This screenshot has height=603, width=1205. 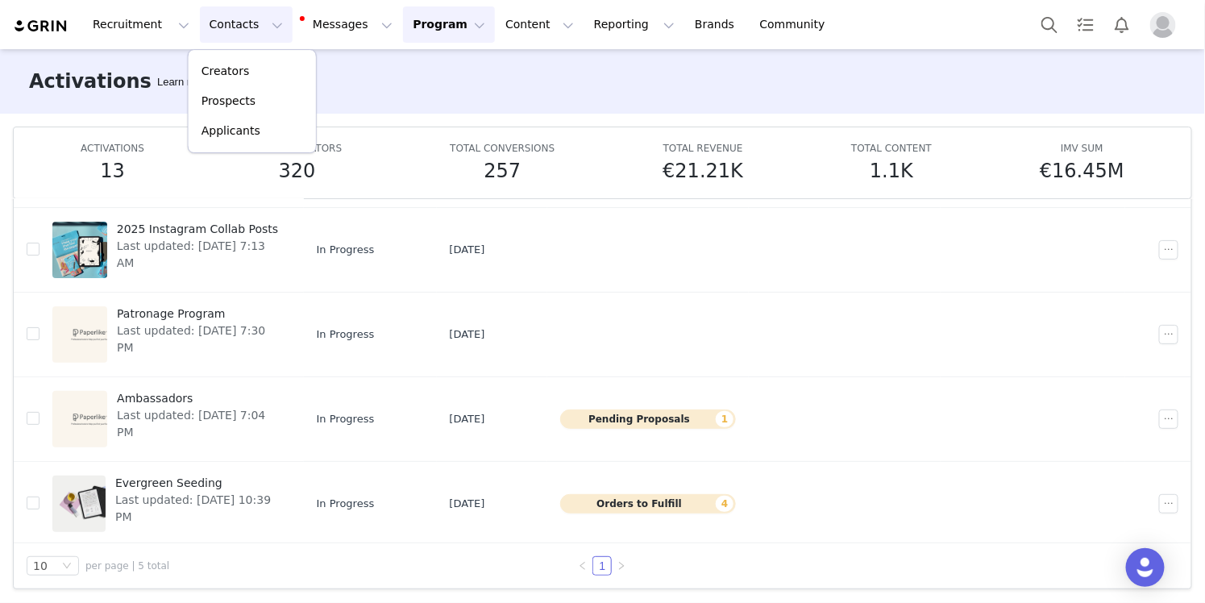 What do you see at coordinates (796, 24) in the screenshot?
I see `a: Community` at bounding box center [796, 24].